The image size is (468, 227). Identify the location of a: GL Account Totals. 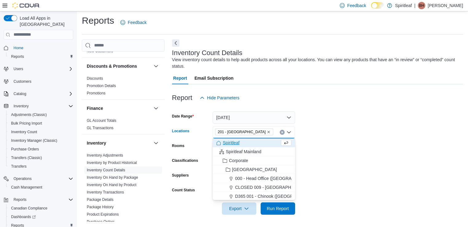
(102, 121).